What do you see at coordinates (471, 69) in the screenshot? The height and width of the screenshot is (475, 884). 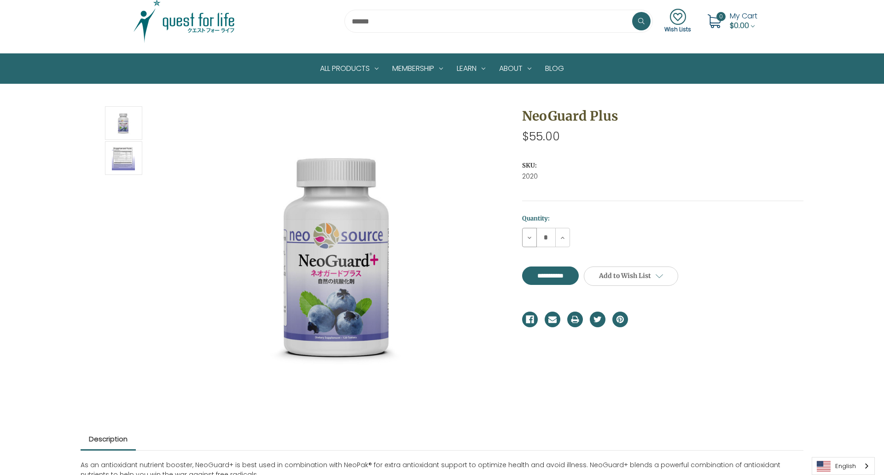 I see `a: Learn` at bounding box center [471, 69].